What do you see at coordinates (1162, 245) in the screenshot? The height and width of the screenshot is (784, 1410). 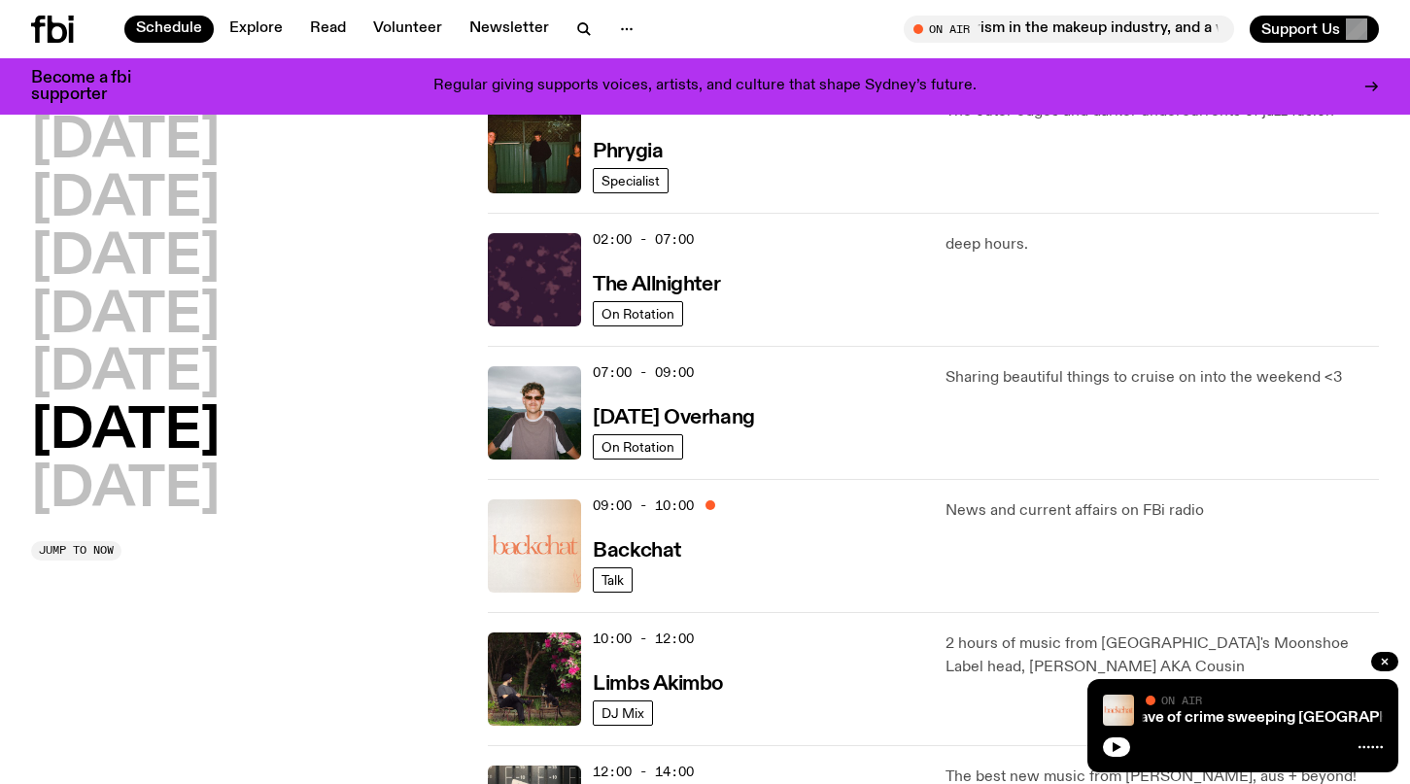 I see `p: deep hours.` at bounding box center [1162, 245].